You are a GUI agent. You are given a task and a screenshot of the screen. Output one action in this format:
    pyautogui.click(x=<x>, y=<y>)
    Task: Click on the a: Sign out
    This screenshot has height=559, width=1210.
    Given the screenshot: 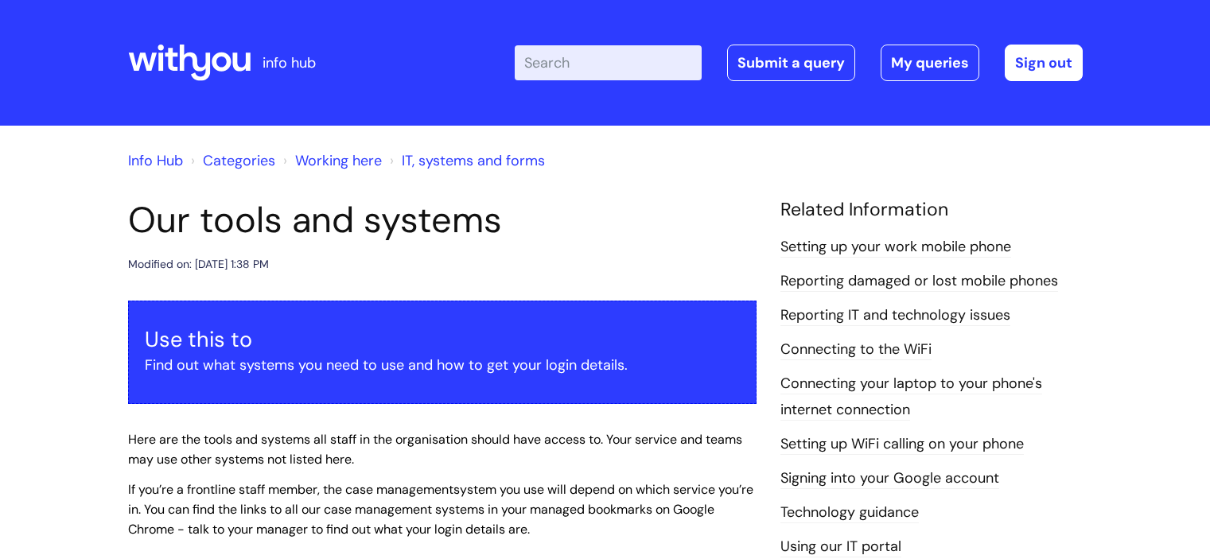 What is the action you would take?
    pyautogui.click(x=1044, y=63)
    